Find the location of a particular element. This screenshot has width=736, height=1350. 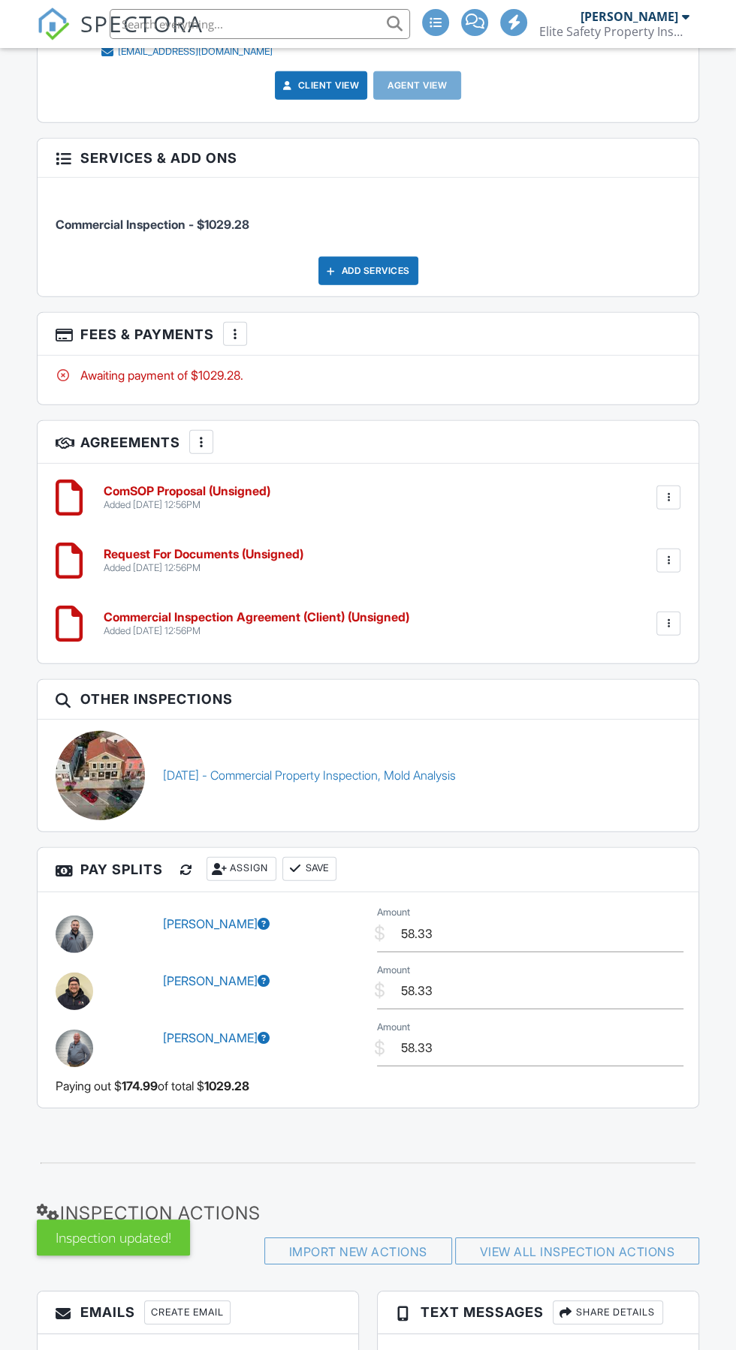

span: Paying out $ is located at coordinates (89, 1086).